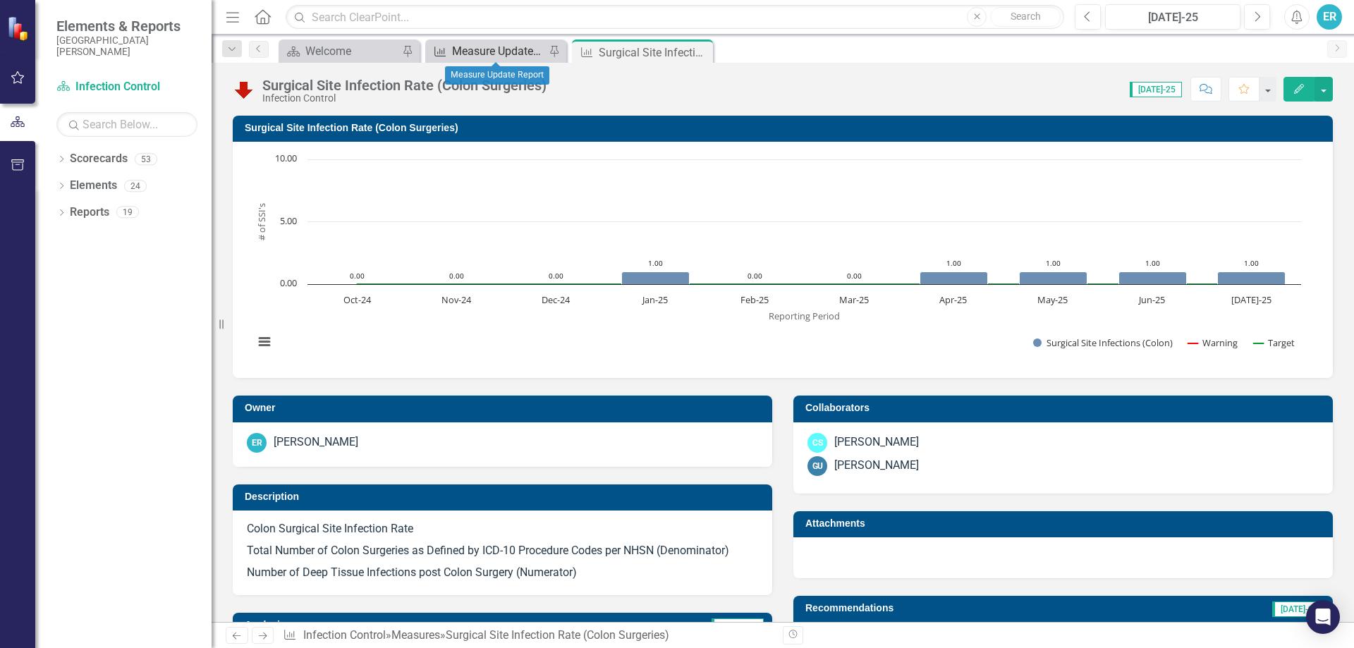 This screenshot has height=648, width=1354. What do you see at coordinates (1151, 300) in the screenshot?
I see `text: Jun-25` at bounding box center [1151, 300].